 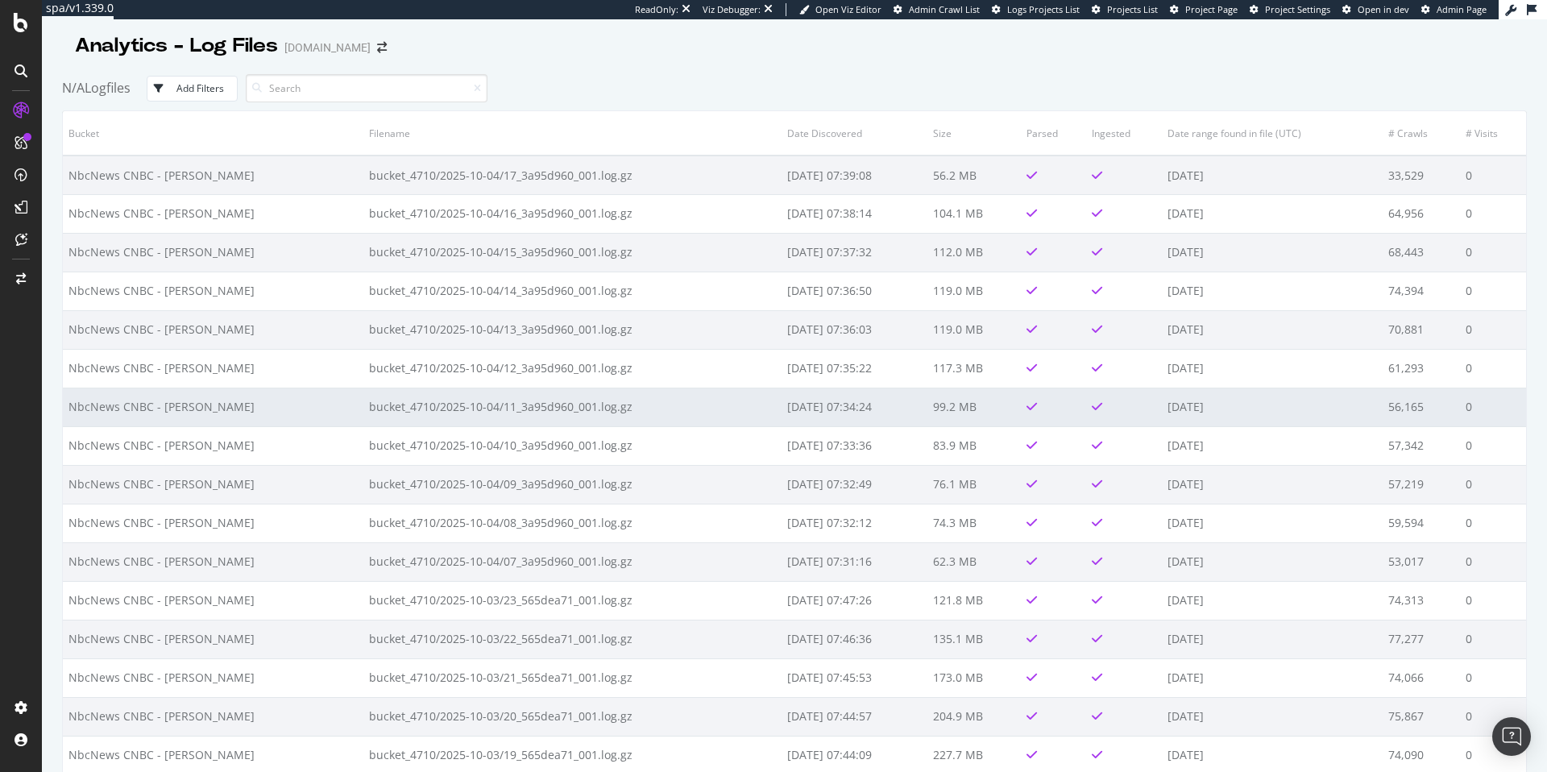 I want to click on td: bucket_4710/2025-10-03/20_565dea71_001.log.gz, so click(x=572, y=716).